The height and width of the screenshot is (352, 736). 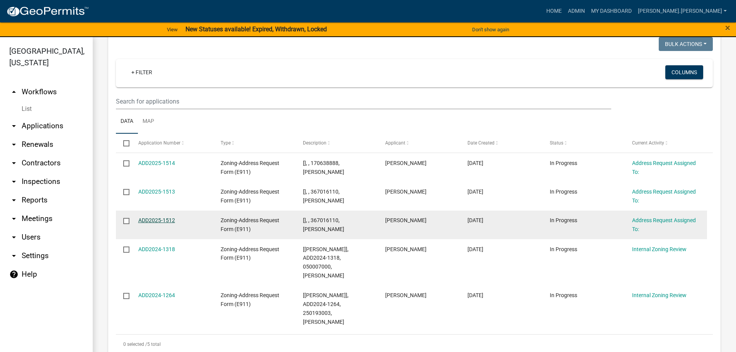 What do you see at coordinates (576, 11) in the screenshot?
I see `a: Admin` at bounding box center [576, 11].